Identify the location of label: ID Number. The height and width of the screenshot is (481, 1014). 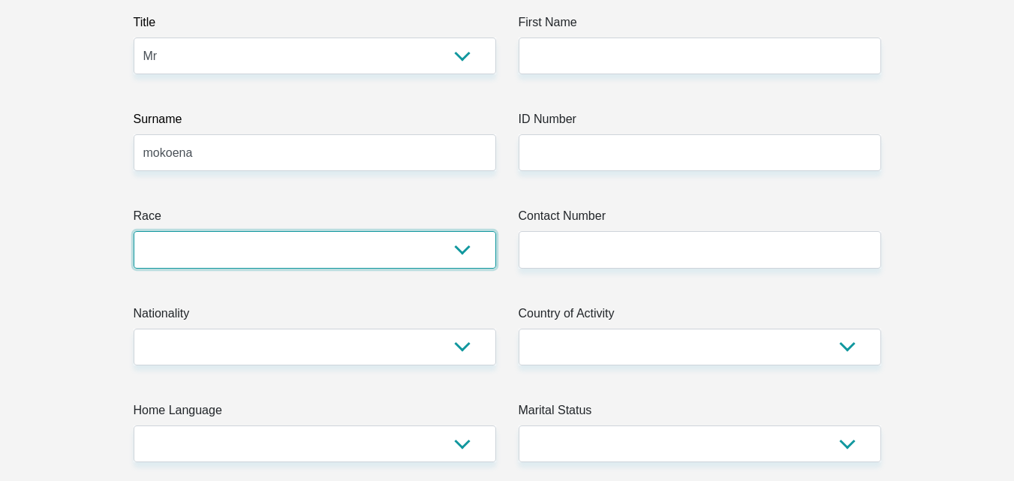
(700, 122).